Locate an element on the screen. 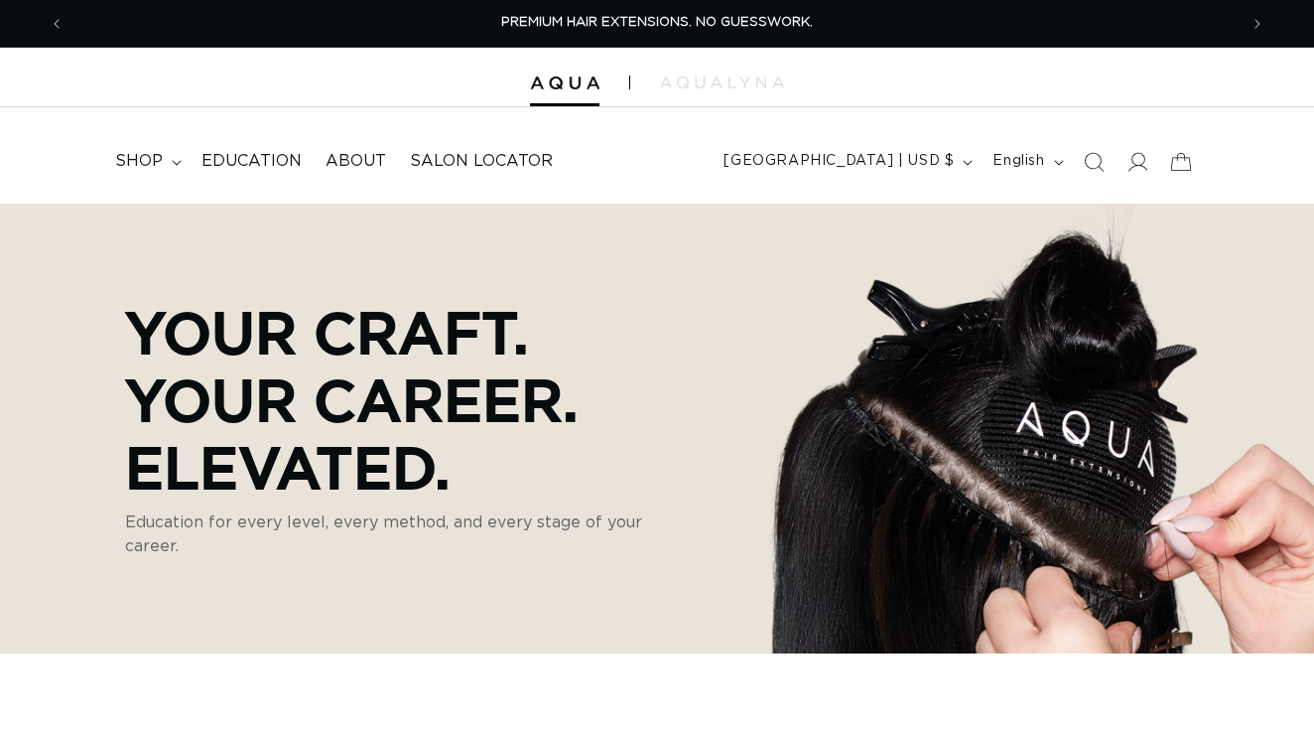  span: About is located at coordinates (355, 161).